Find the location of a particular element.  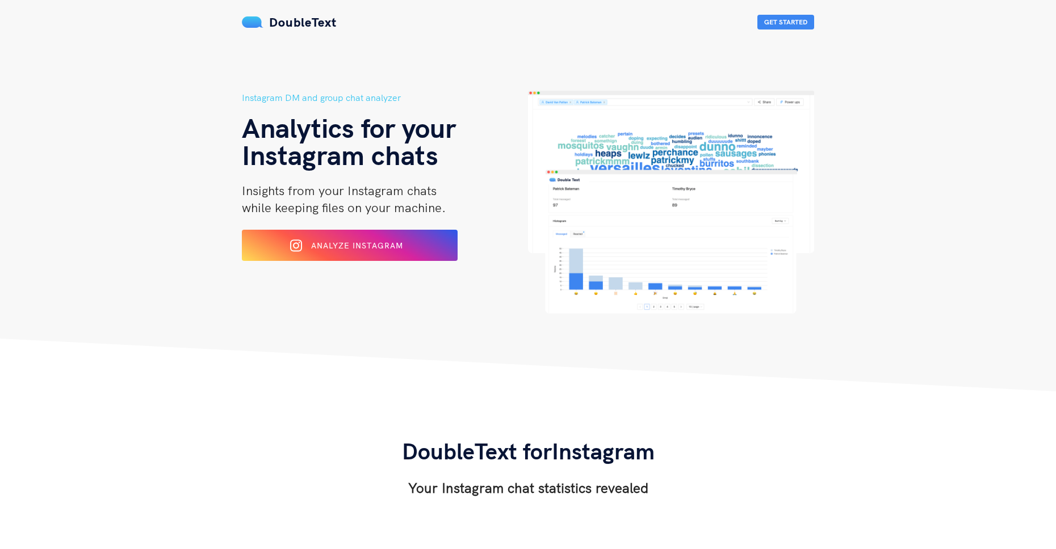

button: Analyze Instagram is located at coordinates (350, 245).